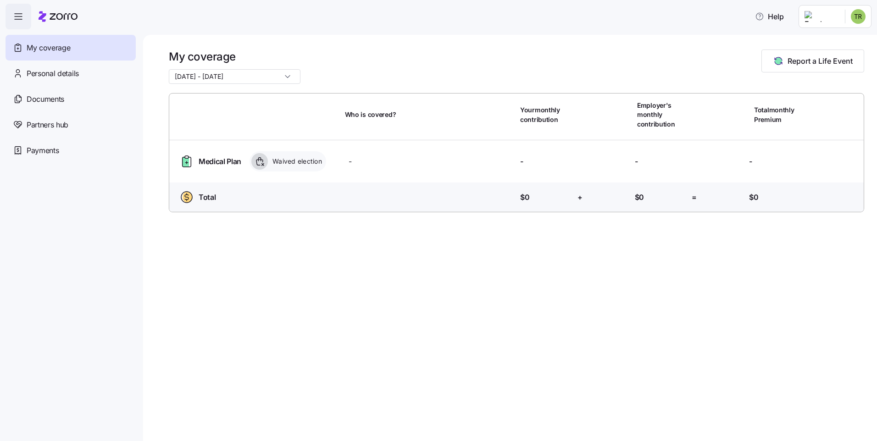 Image resolution: width=877 pixels, height=441 pixels. What do you see at coordinates (71, 48) in the screenshot?
I see `a: My coverage` at bounding box center [71, 48].